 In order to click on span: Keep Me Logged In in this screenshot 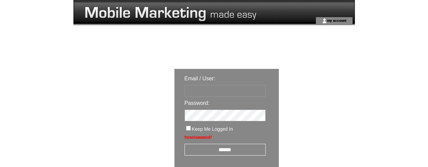, I will do `click(213, 129)`.